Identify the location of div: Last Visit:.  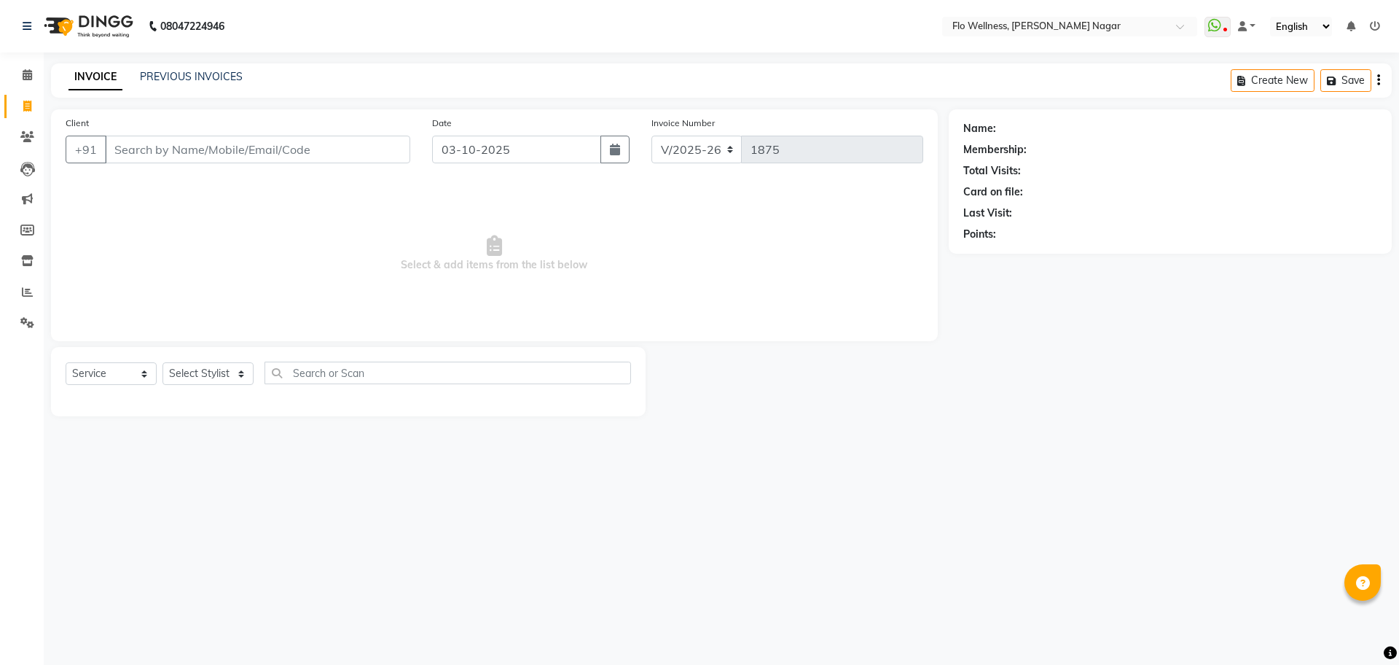
(987, 213).